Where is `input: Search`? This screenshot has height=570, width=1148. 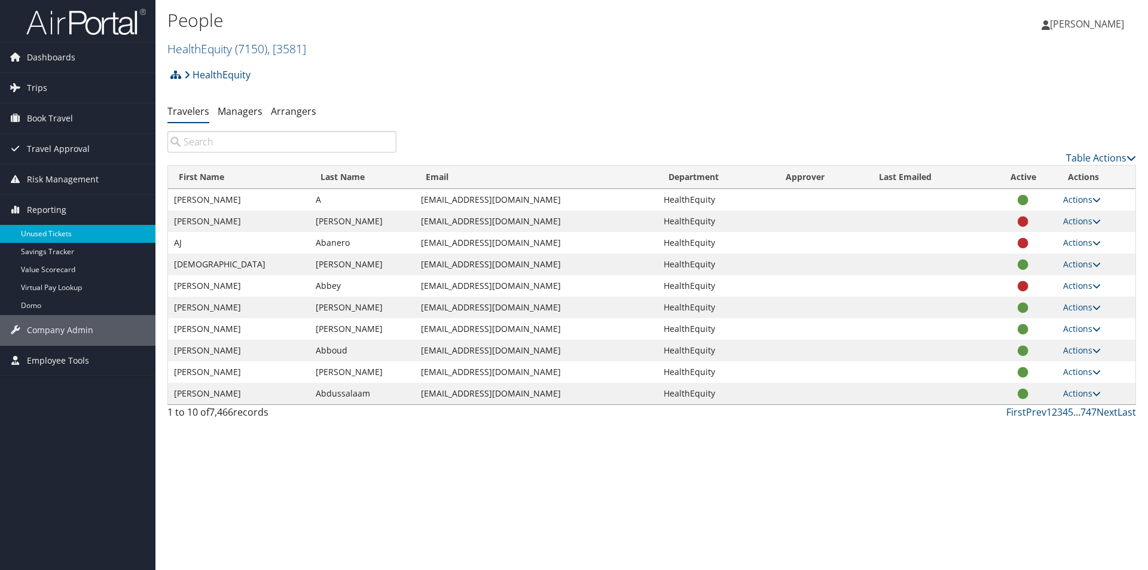 input: Search is located at coordinates (282, 142).